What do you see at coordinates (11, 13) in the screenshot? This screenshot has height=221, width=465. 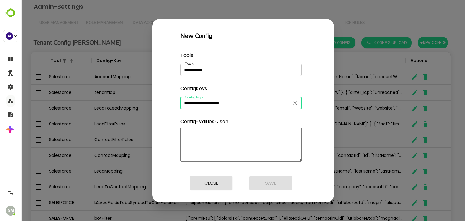 I see `img: BambooboxLogoMark.f1c84d78b4c51b1a7b5f700c9845e183.svg` at bounding box center [11, 13].